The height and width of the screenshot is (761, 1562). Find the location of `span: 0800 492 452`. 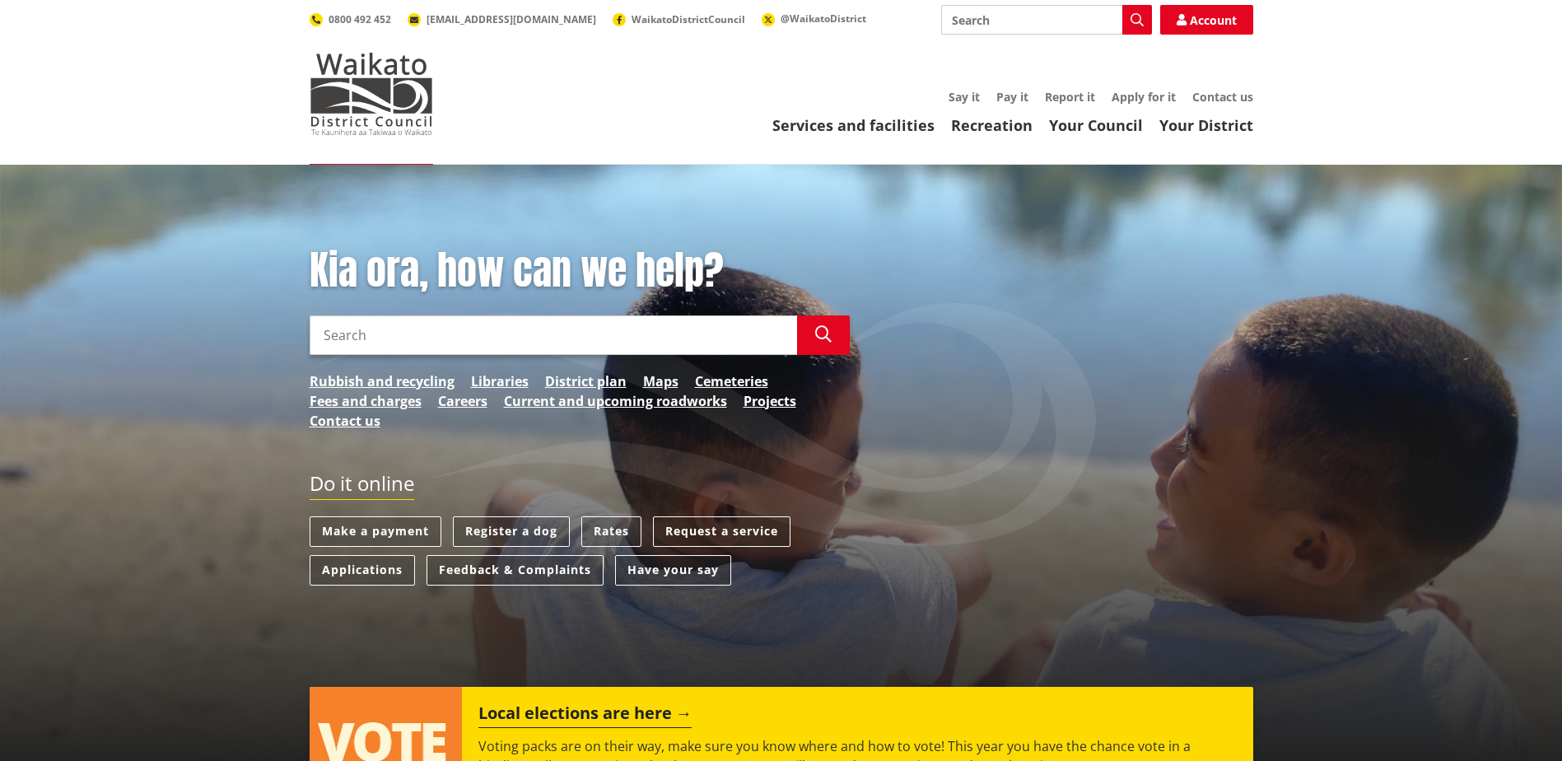

span: 0800 492 452 is located at coordinates (360, 19).